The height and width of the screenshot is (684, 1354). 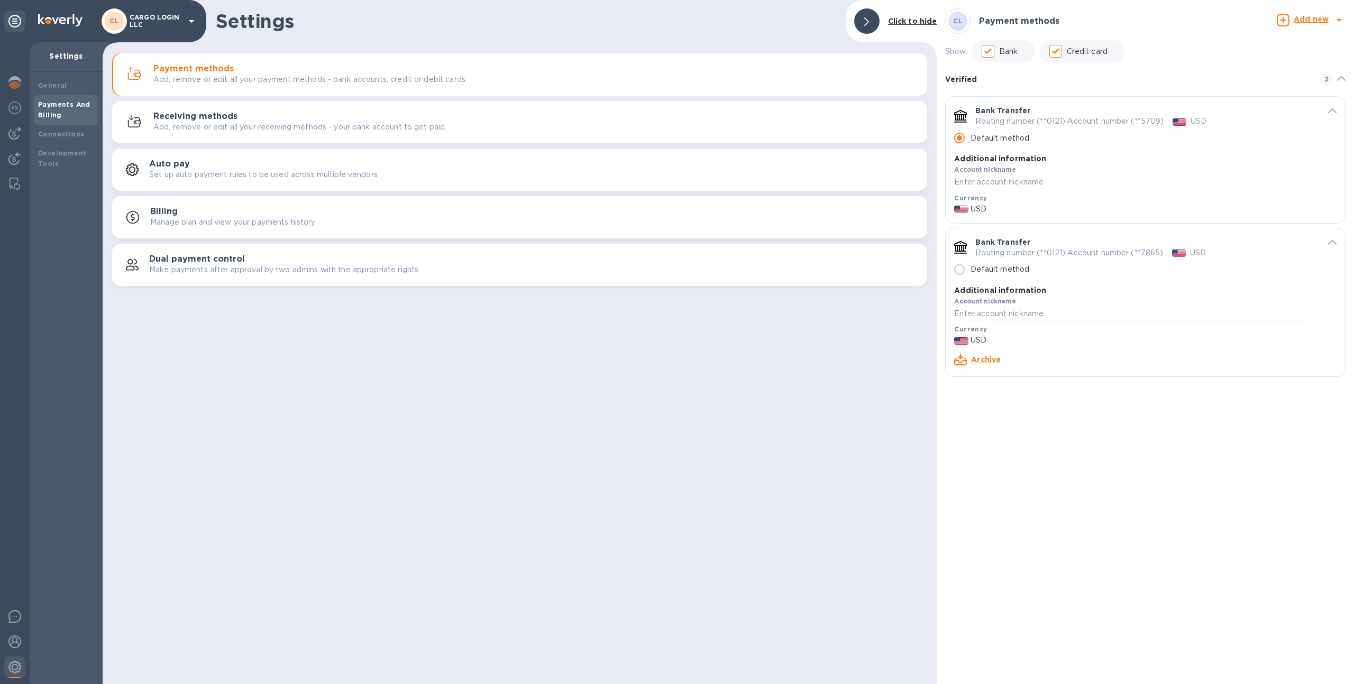 What do you see at coordinates (1009, 51) in the screenshot?
I see `p: Bank` at bounding box center [1009, 51].